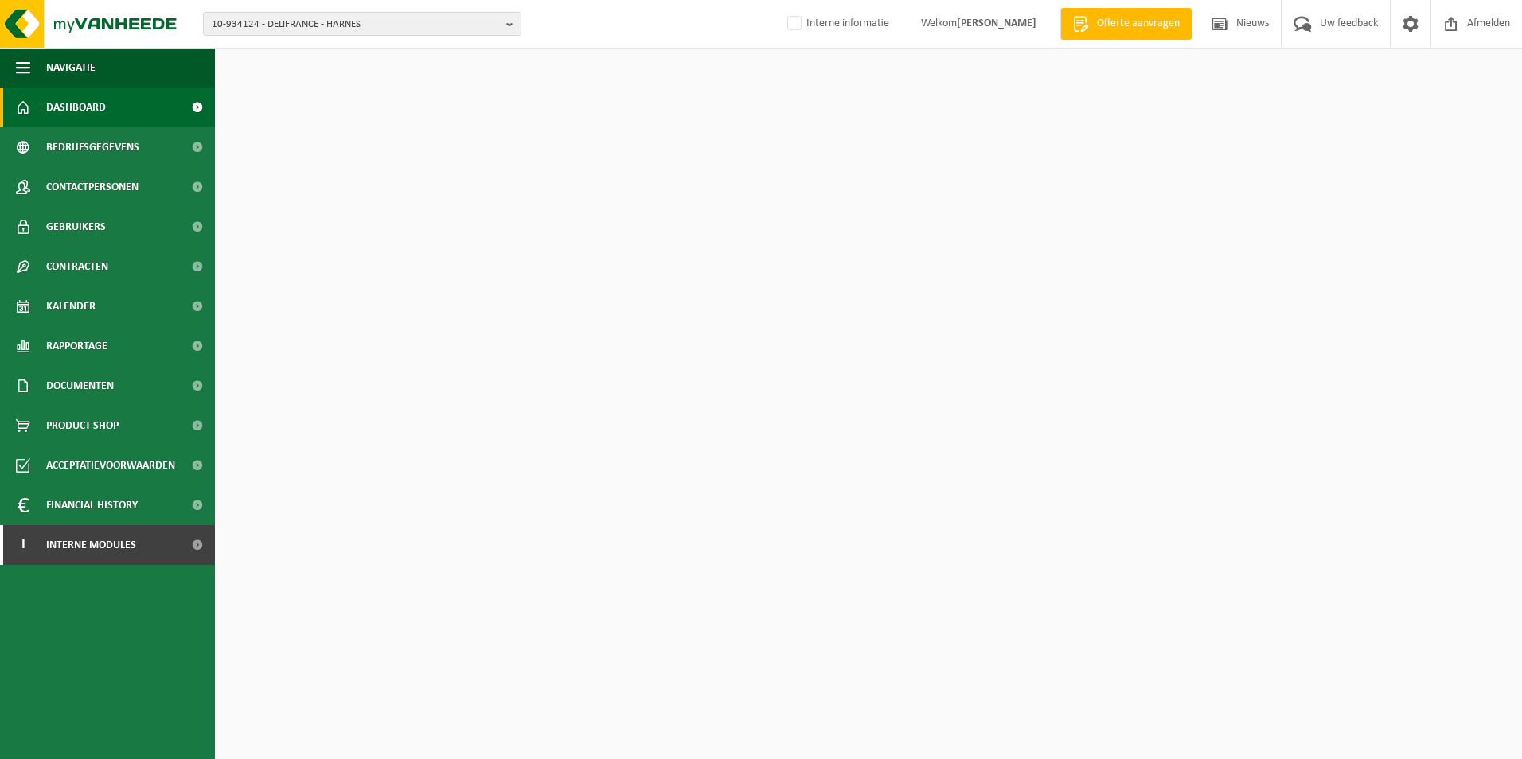 The height and width of the screenshot is (759, 1522). I want to click on span: Acceptatievoorwaarden, so click(111, 466).